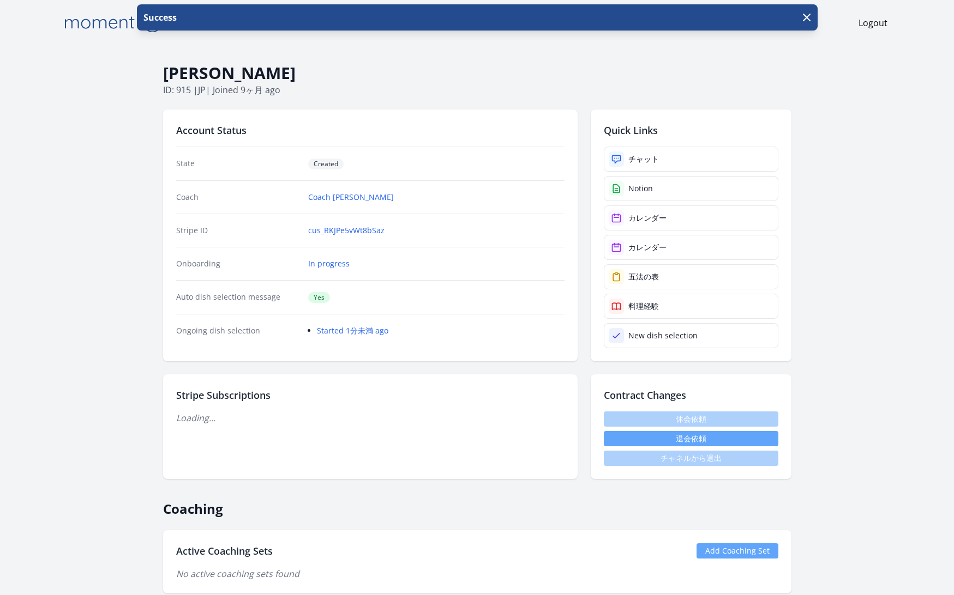 The image size is (954, 595). I want to click on a: 五法の表, so click(691, 277).